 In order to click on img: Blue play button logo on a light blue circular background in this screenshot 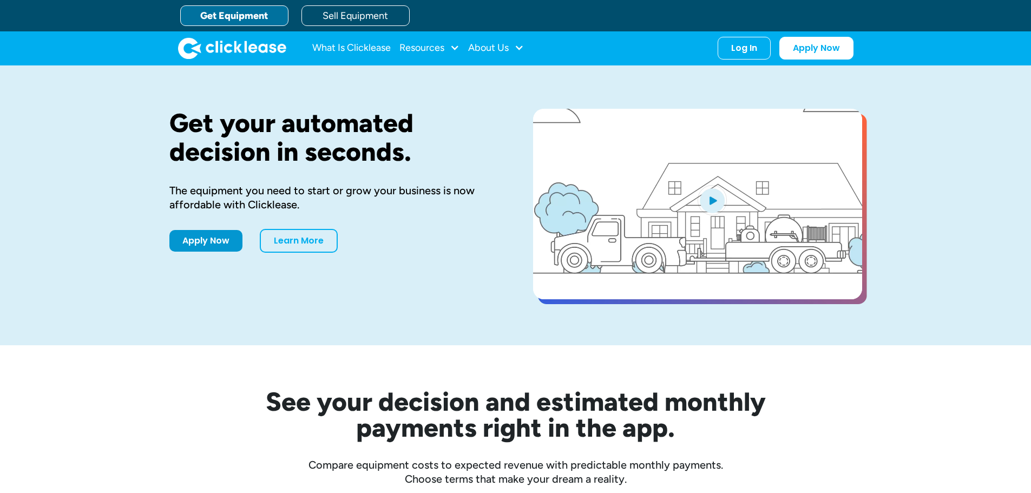, I will do `click(712, 200)`.